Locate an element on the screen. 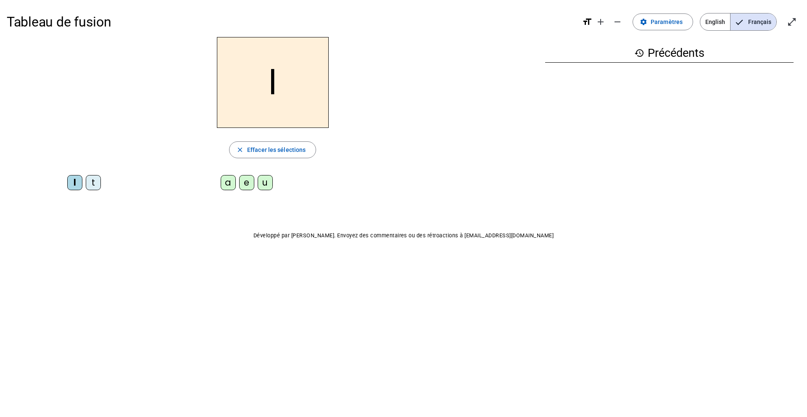 Image resolution: width=807 pixels, height=417 pixels. mat-button-toggle-group: Language selection is located at coordinates (738, 22).